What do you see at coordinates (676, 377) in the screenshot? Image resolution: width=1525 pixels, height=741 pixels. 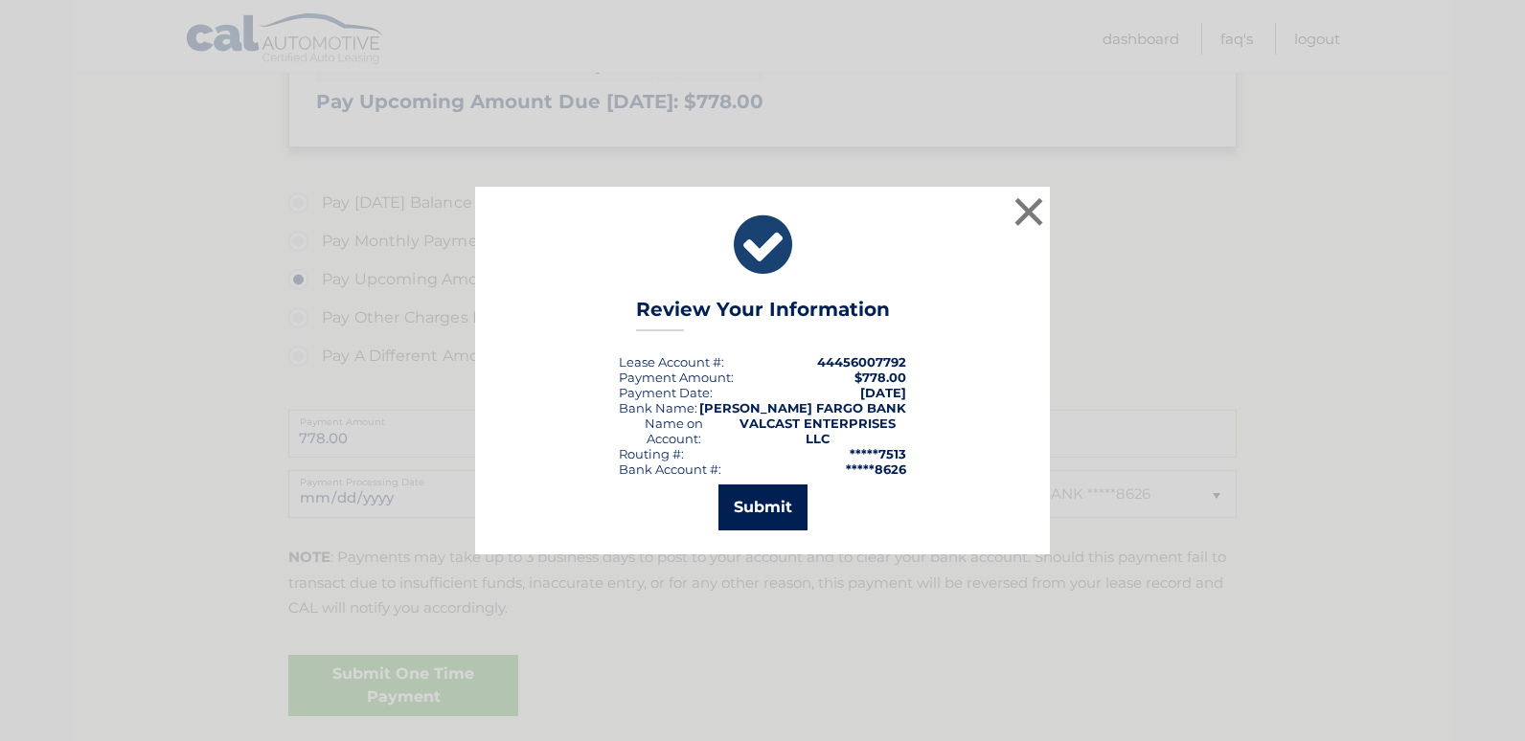 I see `div: Payment Amount:` at bounding box center [676, 377].